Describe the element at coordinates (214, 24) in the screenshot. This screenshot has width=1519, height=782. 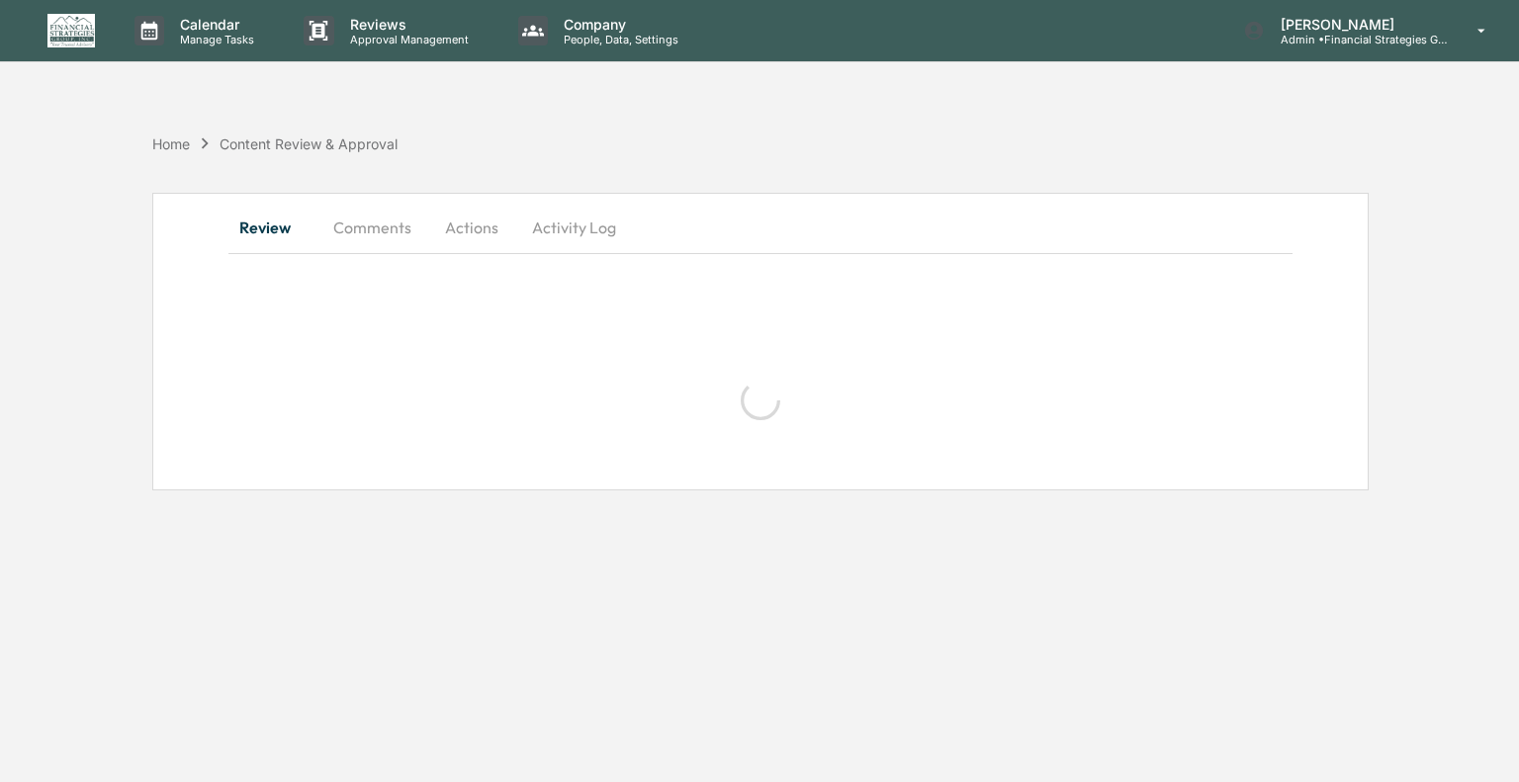
I see `p: Calendar` at that location.